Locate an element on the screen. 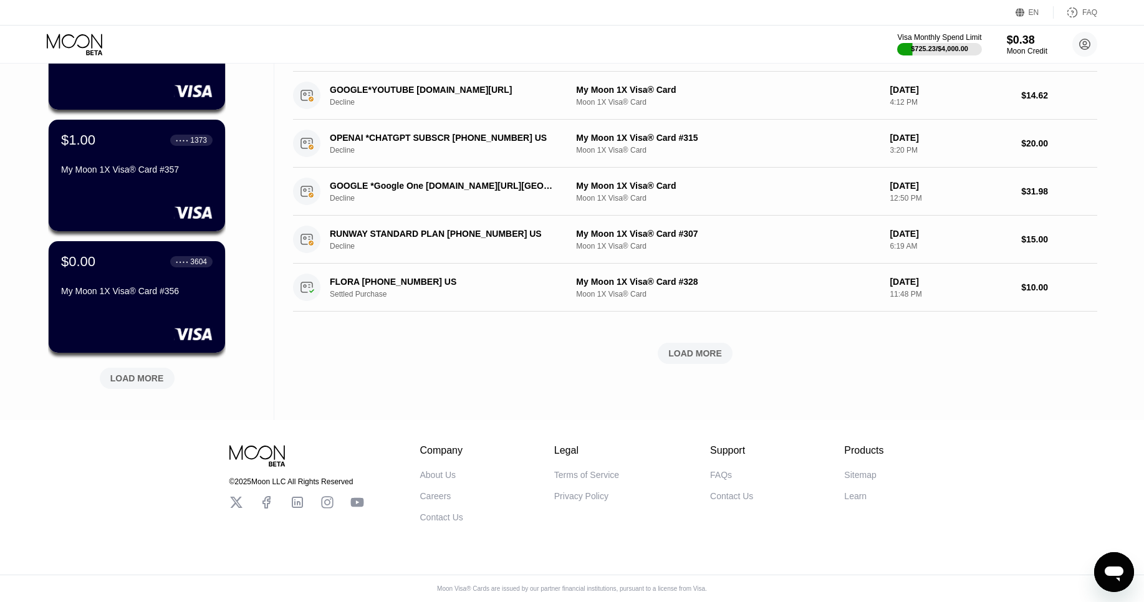  div: Moon Visa® Cards are issued by our partner financial institutions, pursuant to a license from Visa. is located at coordinates (572, 589).